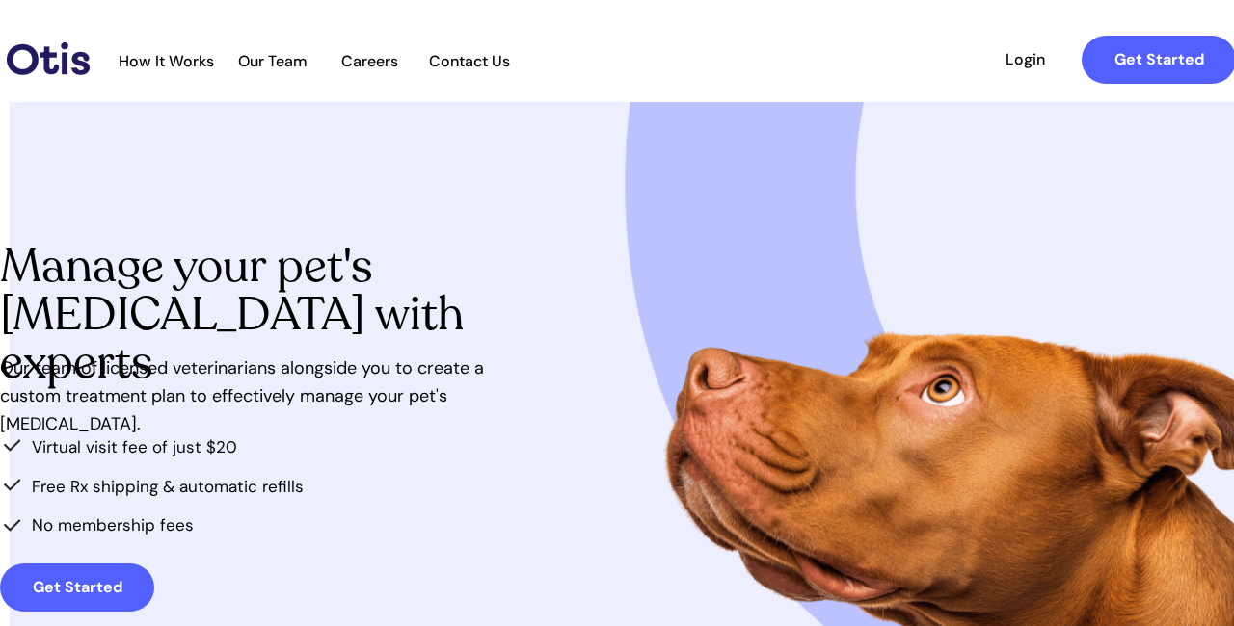  What do you see at coordinates (166, 62) in the screenshot?
I see `a: How It Works` at bounding box center [166, 62].